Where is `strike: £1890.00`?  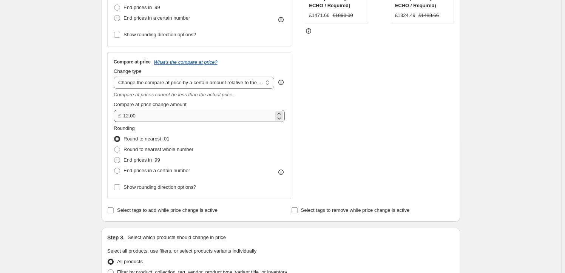
strike: £1890.00 is located at coordinates (343, 15).